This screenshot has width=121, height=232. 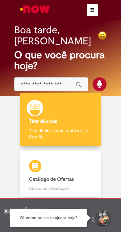 I want to click on button: Alternar navegação, so click(x=92, y=10).